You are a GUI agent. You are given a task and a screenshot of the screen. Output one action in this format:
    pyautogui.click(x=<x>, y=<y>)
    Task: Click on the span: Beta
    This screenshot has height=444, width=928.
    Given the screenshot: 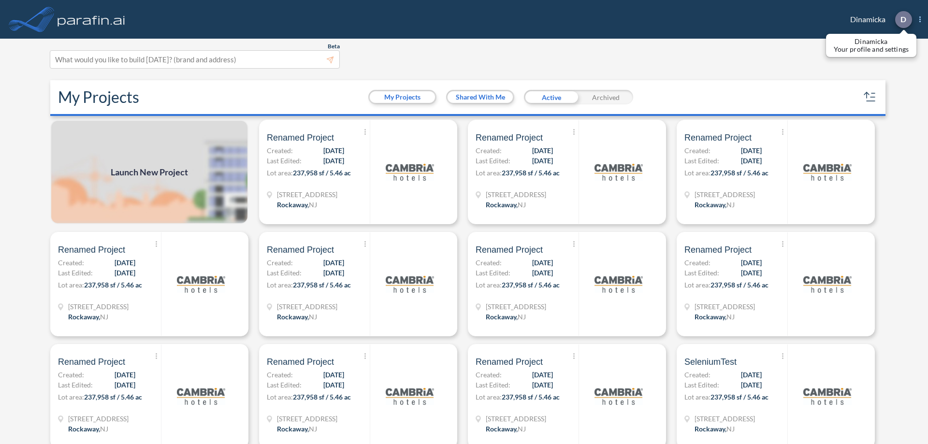 What is the action you would take?
    pyautogui.click(x=333, y=46)
    